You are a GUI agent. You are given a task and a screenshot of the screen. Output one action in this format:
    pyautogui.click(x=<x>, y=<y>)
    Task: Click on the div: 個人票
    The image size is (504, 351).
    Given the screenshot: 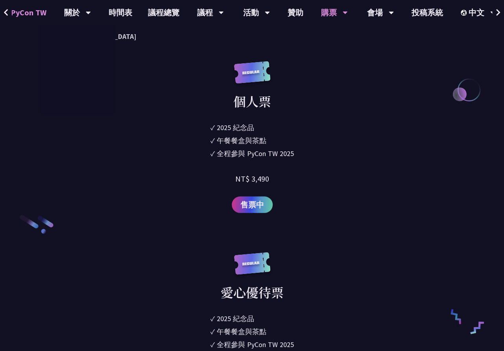 What is the action you would take?
    pyautogui.click(x=252, y=101)
    